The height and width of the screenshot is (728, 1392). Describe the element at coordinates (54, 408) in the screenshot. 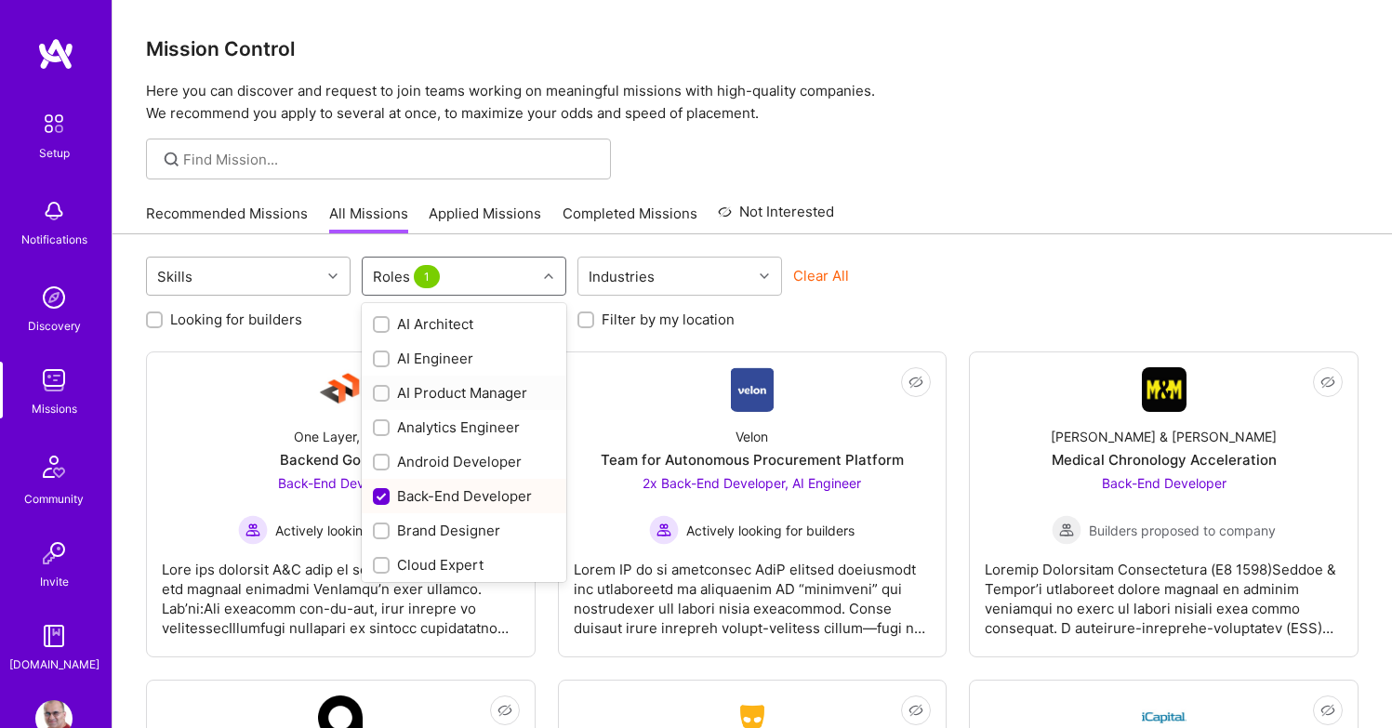

I see `div: Missions` at that location.